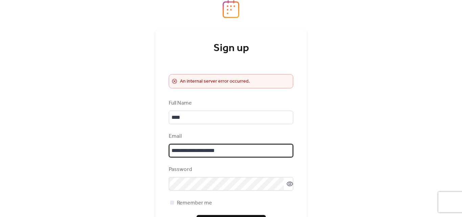 Image resolution: width=462 pixels, height=217 pixels. I want to click on span: An internal server error occurred., so click(215, 81).